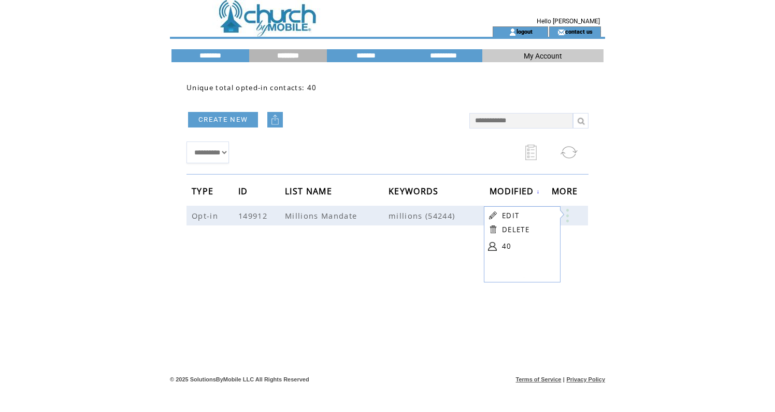 This screenshot has width=775, height=412. I want to click on span: Unique total opted-in contacts: 40, so click(251, 88).